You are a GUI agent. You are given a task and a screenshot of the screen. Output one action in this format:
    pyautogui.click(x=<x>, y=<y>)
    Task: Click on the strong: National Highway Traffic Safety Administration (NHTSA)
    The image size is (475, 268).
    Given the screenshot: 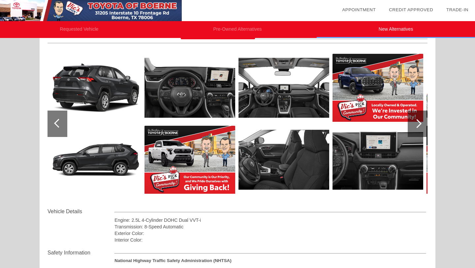 What is the action you would take?
    pyautogui.click(x=173, y=260)
    